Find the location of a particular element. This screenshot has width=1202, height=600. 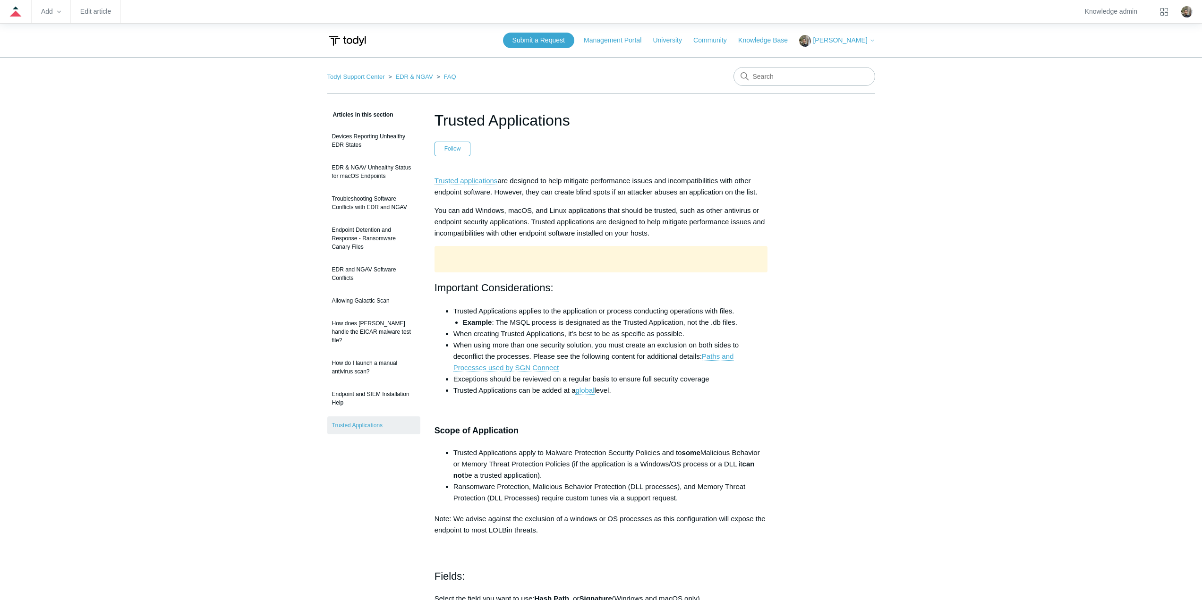

a: Troubleshooting Software Conflicts with EDR and NGAV is located at coordinates (373, 203).